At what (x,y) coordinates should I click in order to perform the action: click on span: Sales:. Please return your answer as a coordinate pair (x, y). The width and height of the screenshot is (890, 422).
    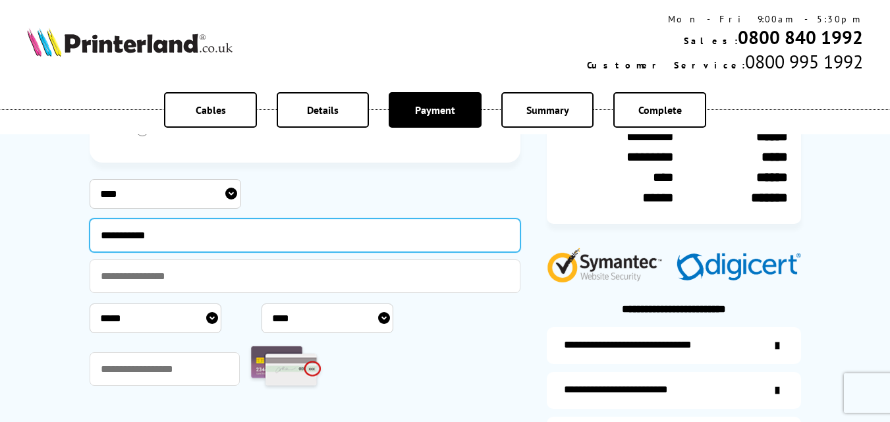
    Looking at the image, I should click on (711, 41).